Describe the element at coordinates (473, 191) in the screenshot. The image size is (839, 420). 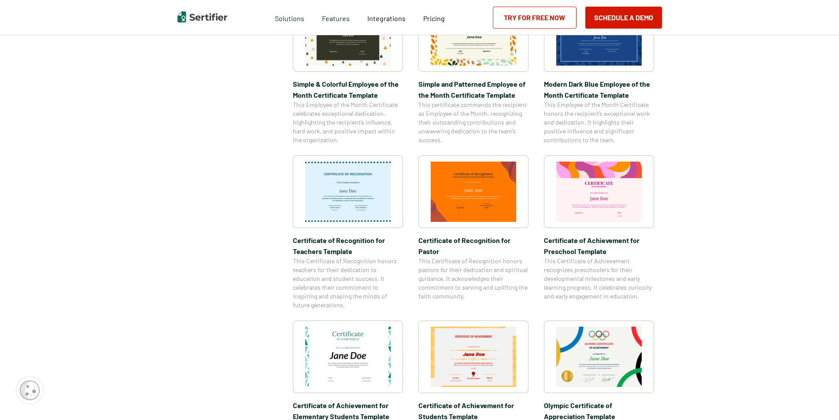
I see `img: Certificate of Recognition for Pastor` at that location.